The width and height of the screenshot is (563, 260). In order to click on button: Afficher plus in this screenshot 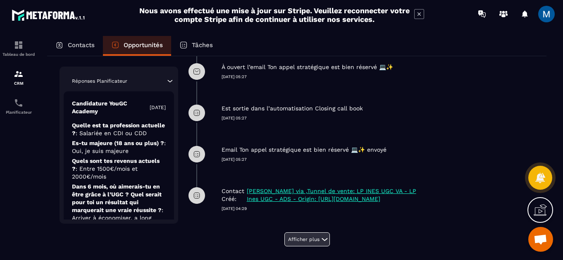, I will do `click(307, 240)`.